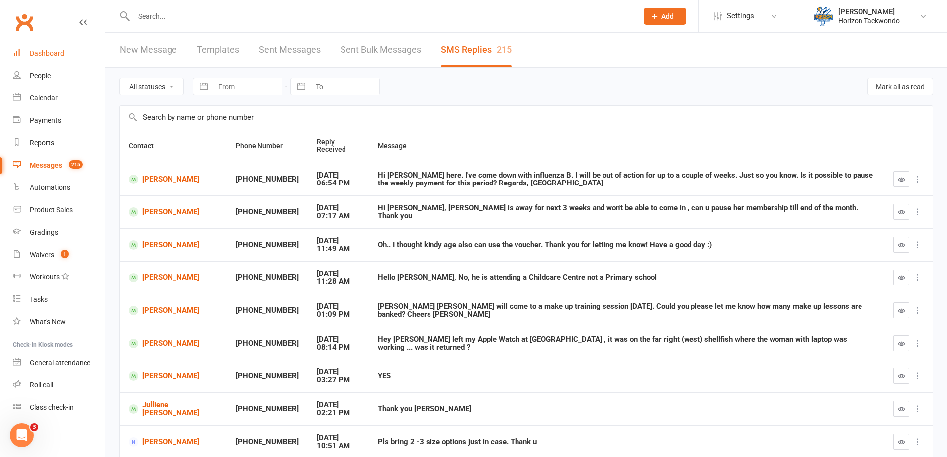 This screenshot has height=457, width=947. Describe the element at coordinates (34, 427) in the screenshot. I see `span: 3` at that location.